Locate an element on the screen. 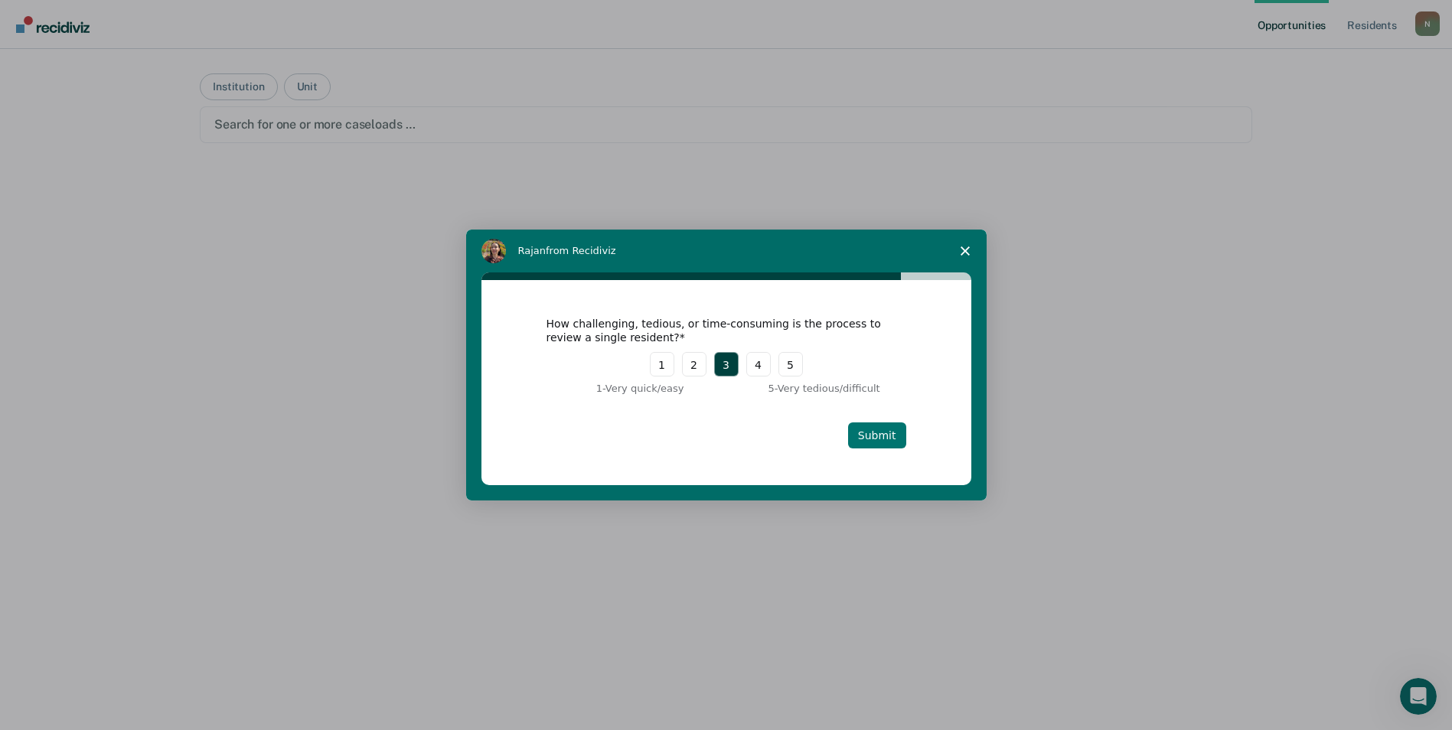 Image resolution: width=1452 pixels, height=730 pixels. button: 2 is located at coordinates (694, 364).